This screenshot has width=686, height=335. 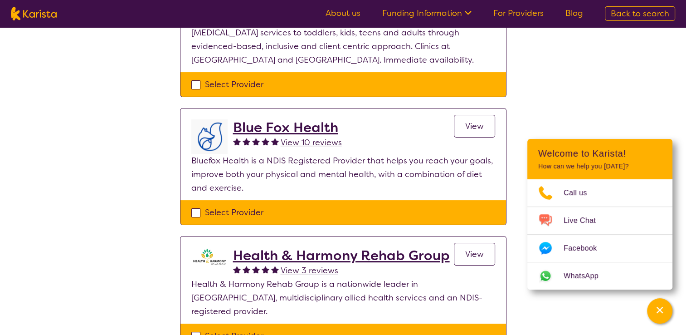 What do you see at coordinates (309, 270) in the screenshot?
I see `span: View 3 reviews` at bounding box center [309, 270].